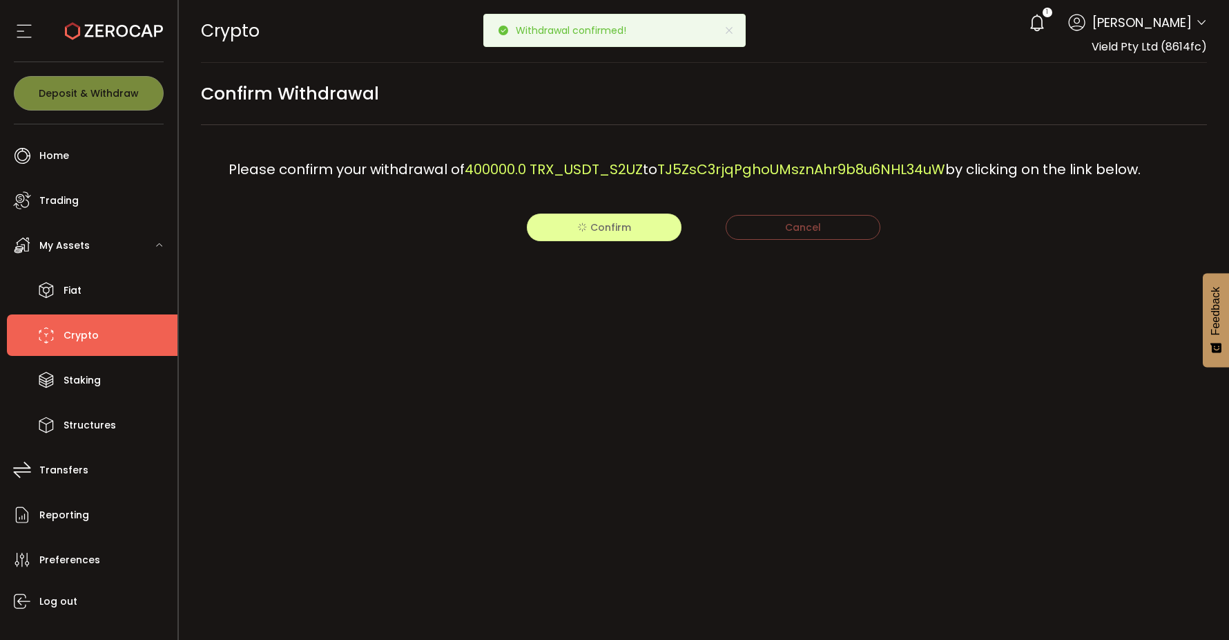  I want to click on span: Log out, so click(58, 601).